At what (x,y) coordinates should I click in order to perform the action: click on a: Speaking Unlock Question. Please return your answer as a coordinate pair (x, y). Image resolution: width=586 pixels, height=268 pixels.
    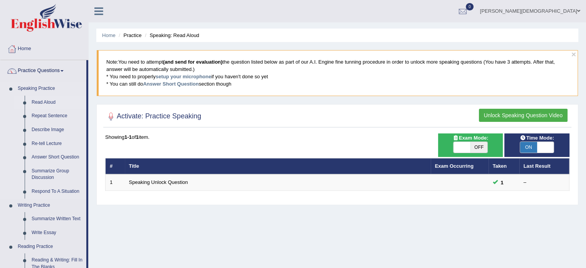
    Looking at the image, I should click on (158, 182).